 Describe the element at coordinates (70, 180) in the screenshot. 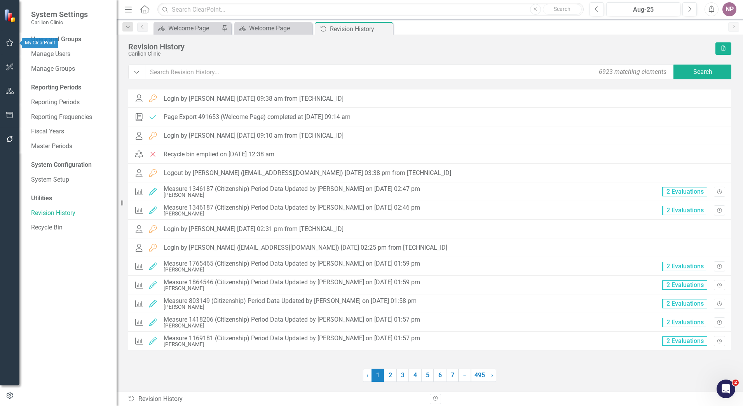

I see `a: System Setup` at that location.